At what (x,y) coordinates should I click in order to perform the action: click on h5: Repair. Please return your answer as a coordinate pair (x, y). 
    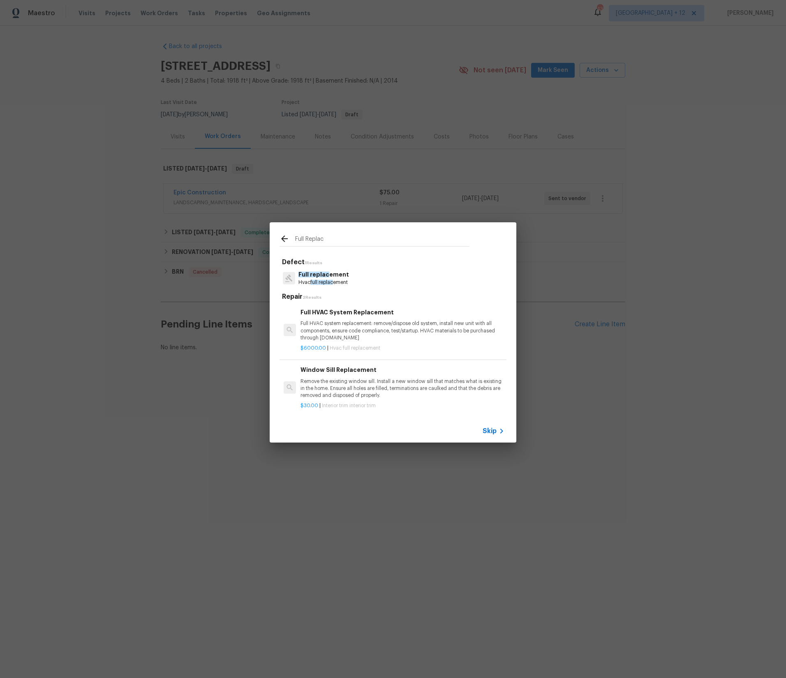
    Looking at the image, I should click on (394, 297).